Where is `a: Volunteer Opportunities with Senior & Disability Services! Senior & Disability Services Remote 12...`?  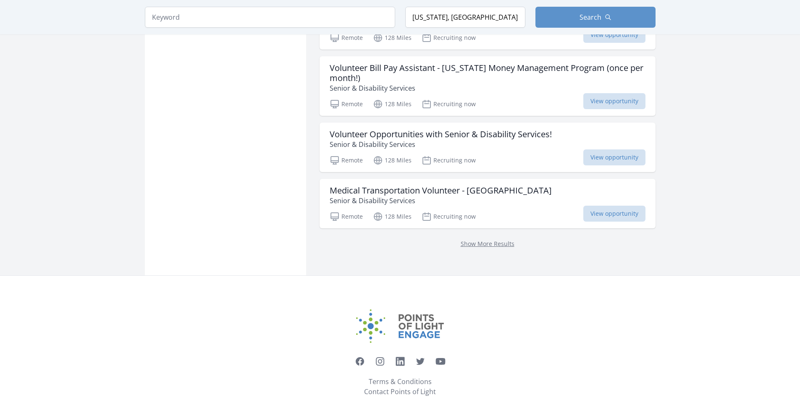 a: Volunteer Opportunities with Senior & Disability Services! Senior & Disability Services Remote 12... is located at coordinates (488, 147).